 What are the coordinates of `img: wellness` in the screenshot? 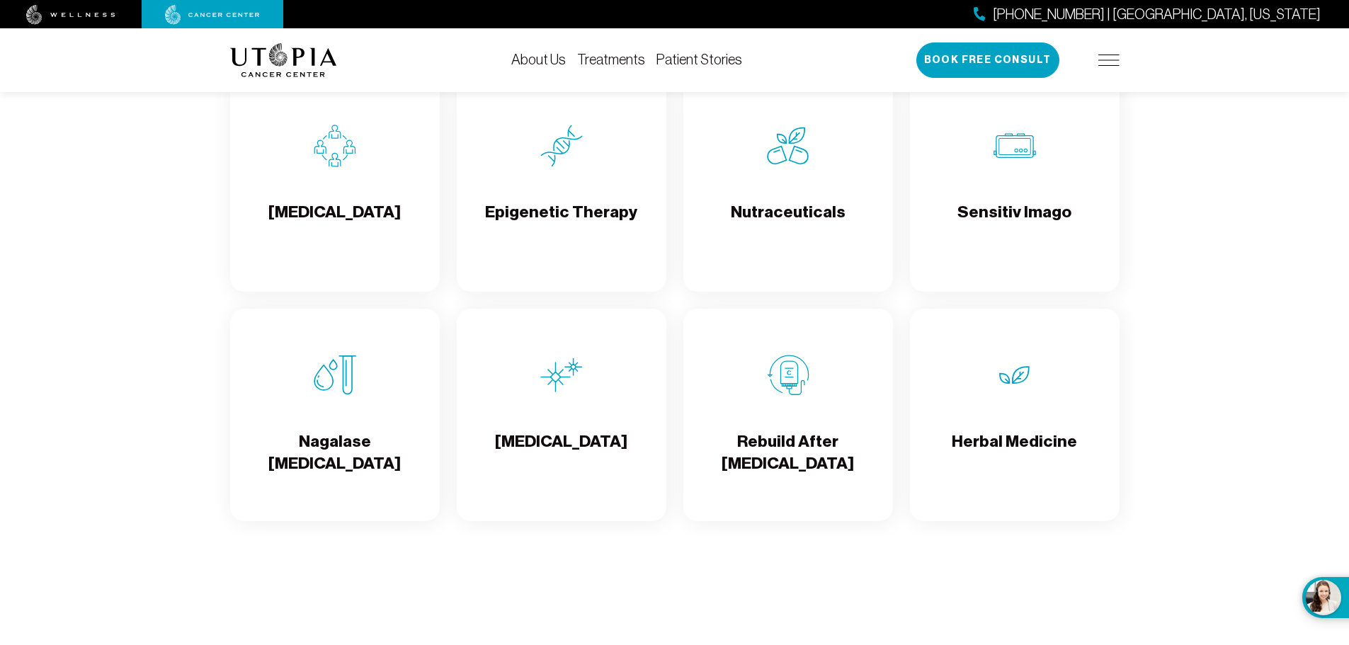 It's located at (71, 15).